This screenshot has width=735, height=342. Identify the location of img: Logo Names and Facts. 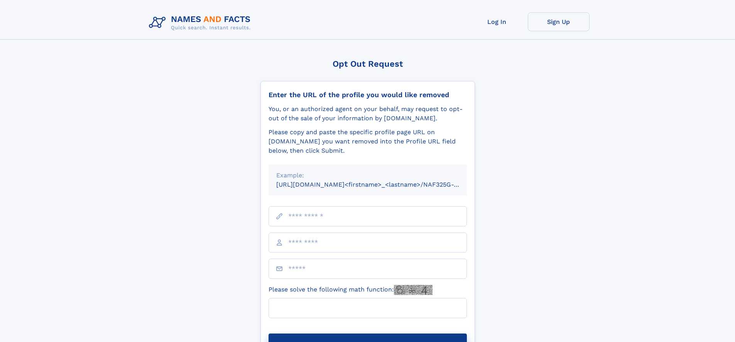
(201, 23).